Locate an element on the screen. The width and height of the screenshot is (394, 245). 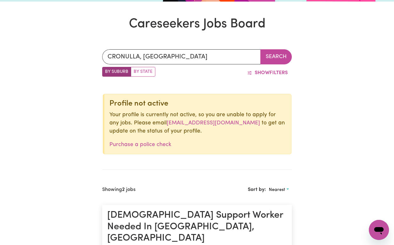
span: Sort by: is located at coordinates (257, 190).